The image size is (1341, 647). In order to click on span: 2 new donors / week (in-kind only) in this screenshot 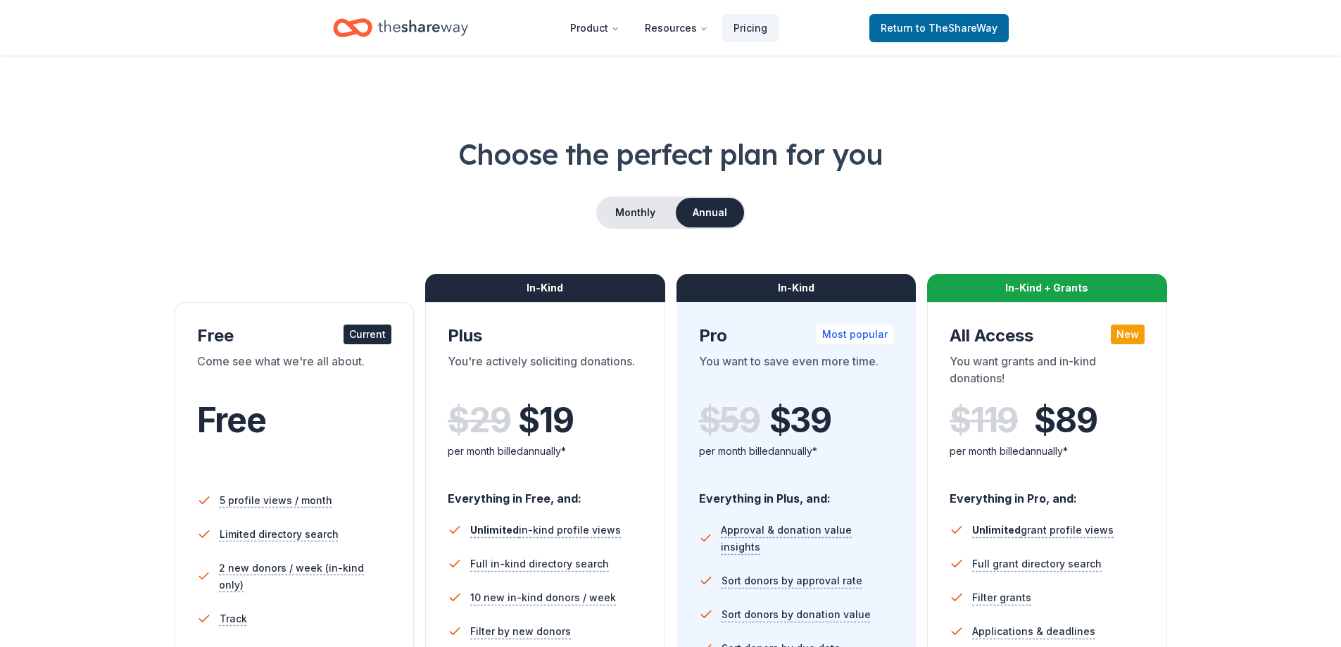, I will do `click(305, 576)`.